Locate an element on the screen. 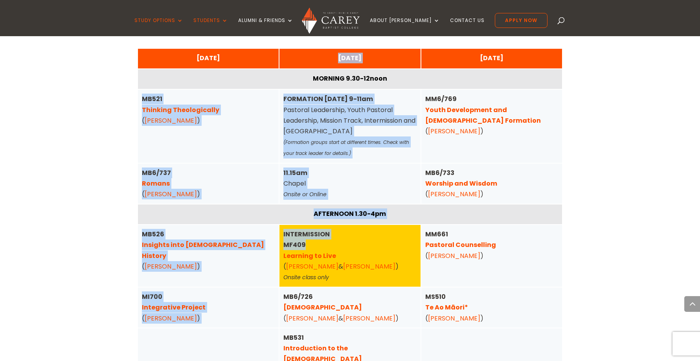 The image size is (700, 361). a: Alumni & Friends is located at coordinates (266, 27).